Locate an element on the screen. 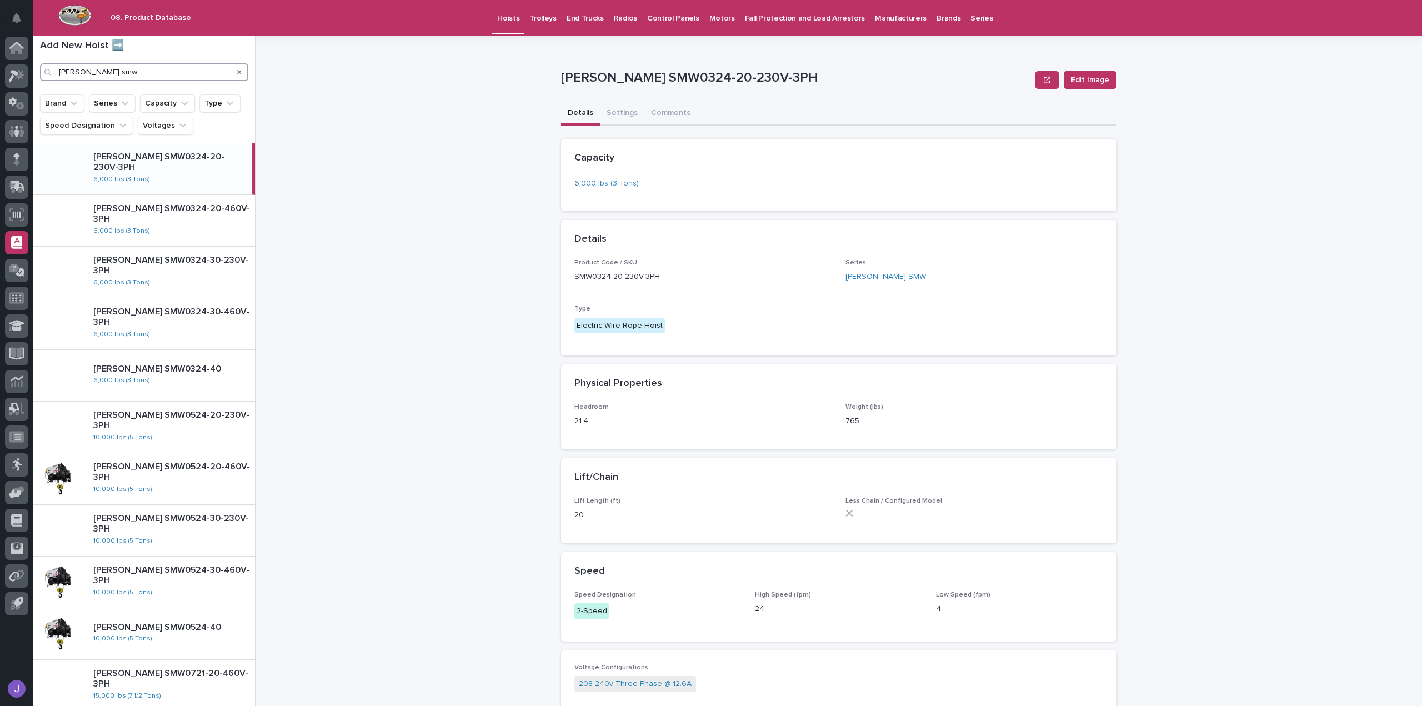  h2: Lift/Chain is located at coordinates (596, 478).